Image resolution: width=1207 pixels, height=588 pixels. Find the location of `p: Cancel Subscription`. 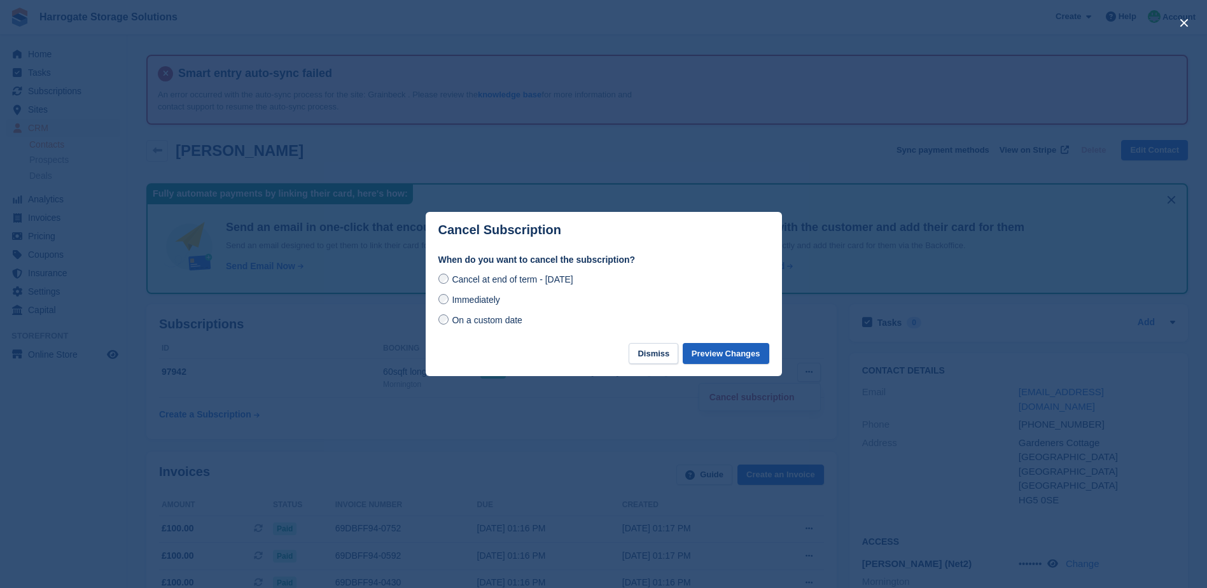

p: Cancel Subscription is located at coordinates (499, 230).